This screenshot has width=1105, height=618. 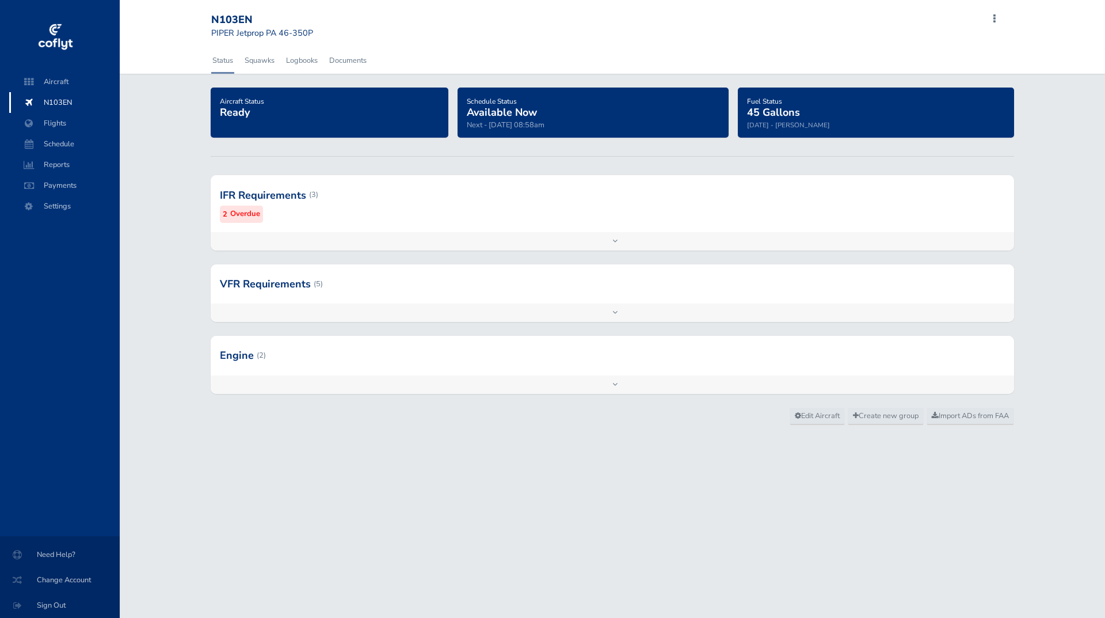 What do you see at coordinates (817, 416) in the screenshot?
I see `span: Edit Aircraft` at bounding box center [817, 416].